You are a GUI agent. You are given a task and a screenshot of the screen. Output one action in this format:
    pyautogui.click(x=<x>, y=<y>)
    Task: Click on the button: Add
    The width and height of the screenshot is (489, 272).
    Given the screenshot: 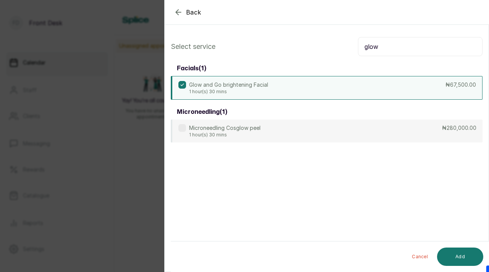 What is the action you would take?
    pyautogui.click(x=460, y=257)
    